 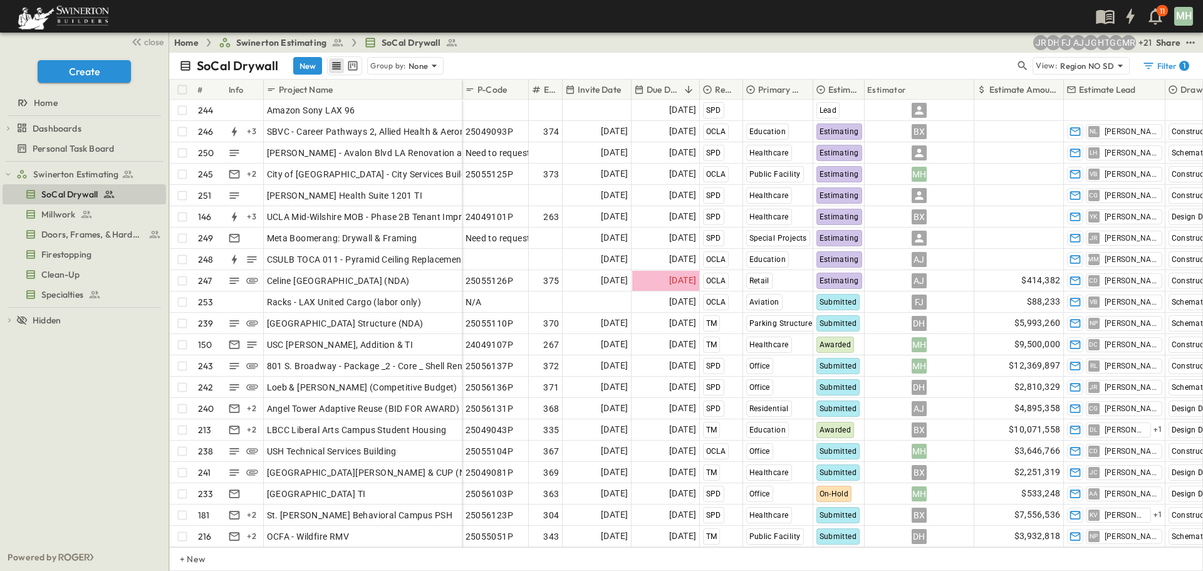 I want to click on span: close, so click(x=153, y=42).